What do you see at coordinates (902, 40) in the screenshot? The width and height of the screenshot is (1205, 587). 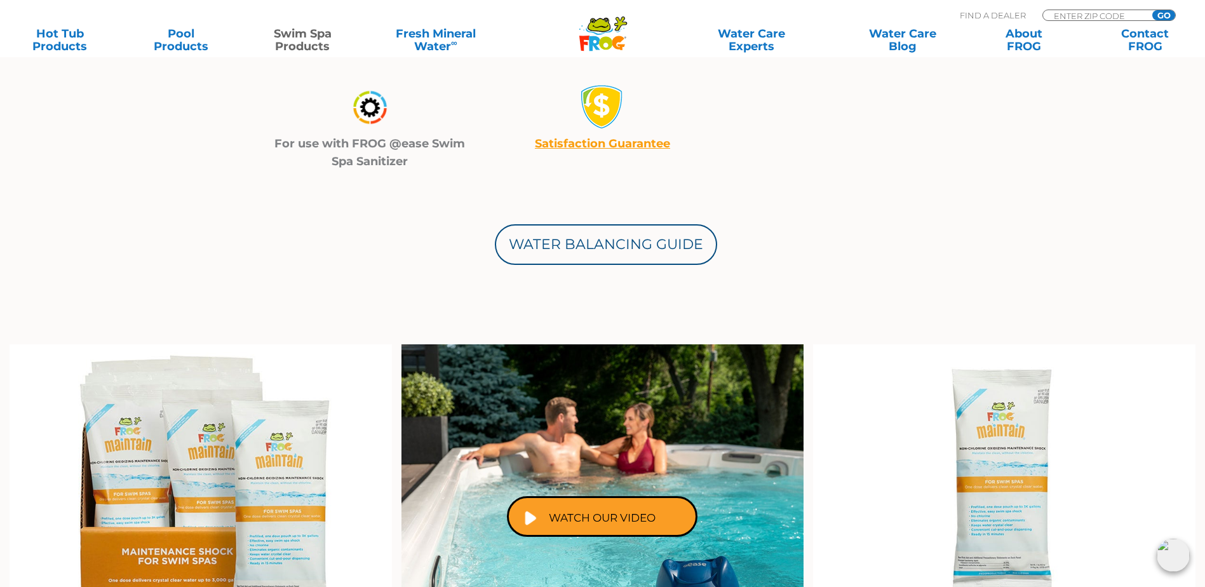 I see `a: Water CareBlog` at bounding box center [902, 40].